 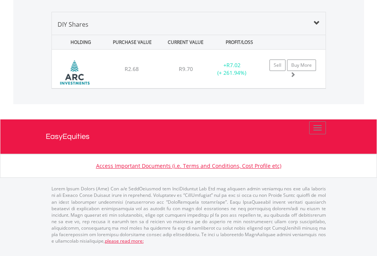 What do you see at coordinates (189, 165) in the screenshot?
I see `a: Access Important Documents (i.e. Terms and Conditions, Cost Profile etc)` at bounding box center [189, 165].